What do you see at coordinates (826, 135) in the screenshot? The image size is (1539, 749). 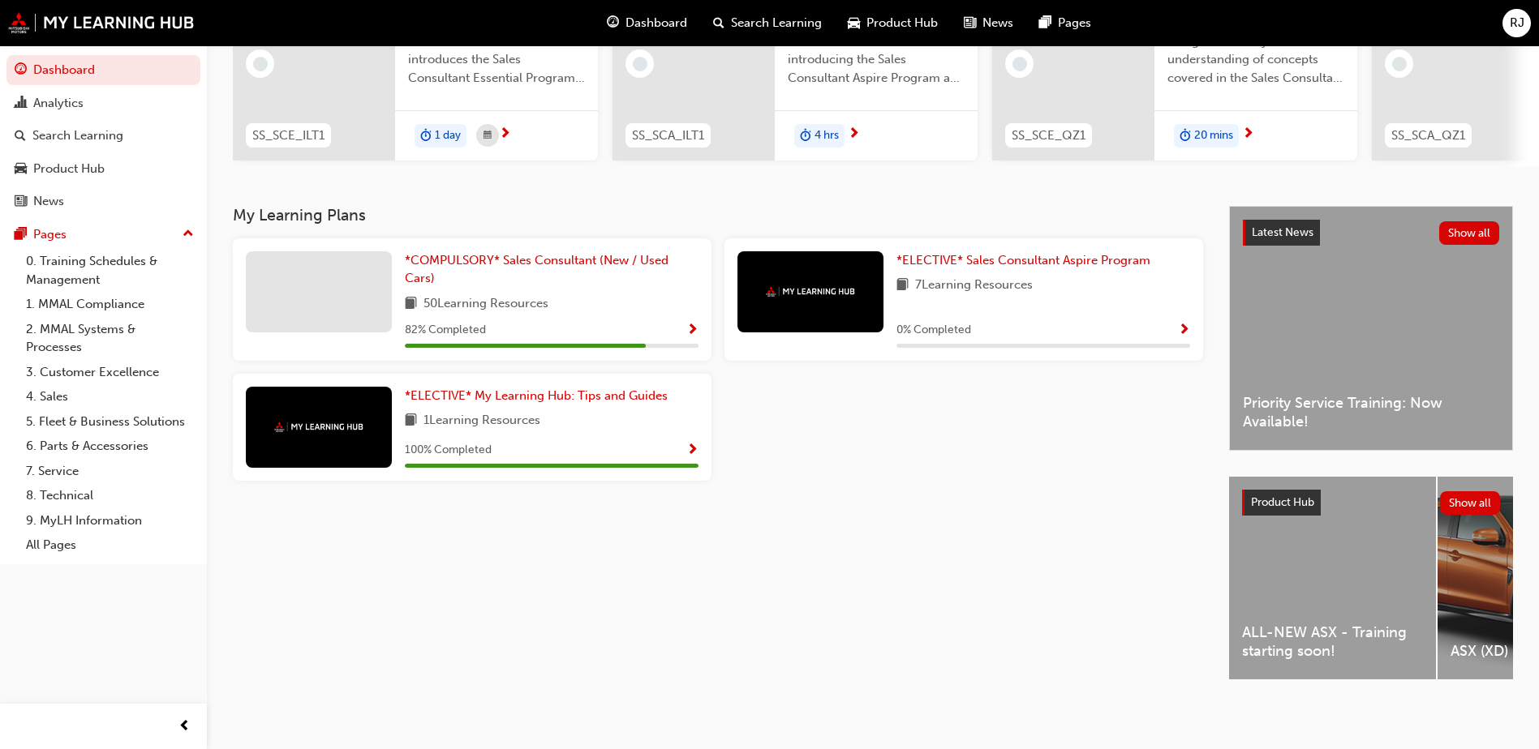 I see `span: 4 hrs` at bounding box center [826, 135].